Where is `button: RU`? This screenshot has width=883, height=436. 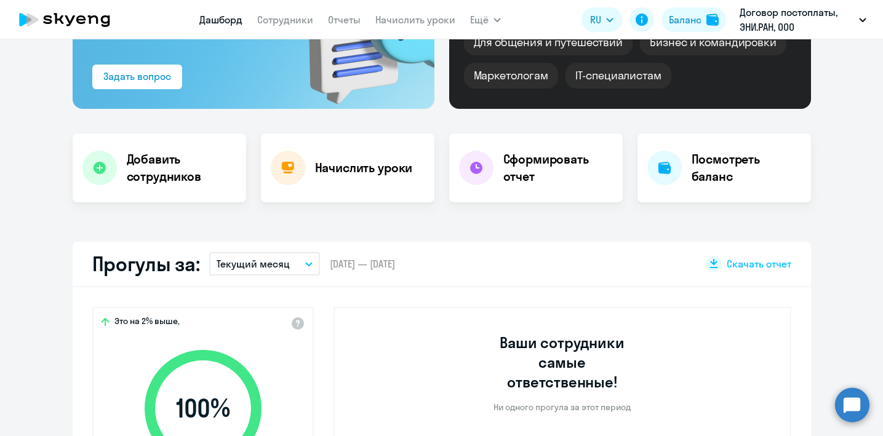
button: RU is located at coordinates (602, 20).